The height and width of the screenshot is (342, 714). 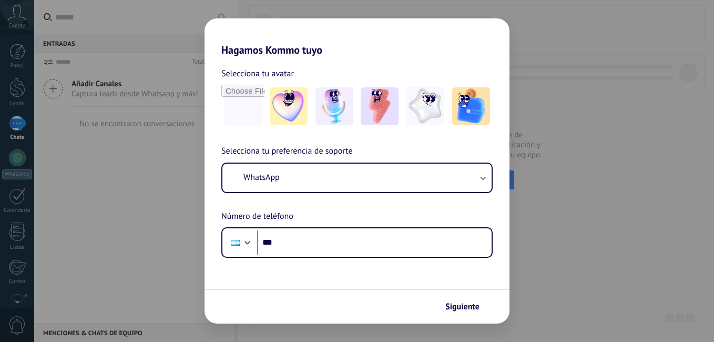 What do you see at coordinates (467, 307) in the screenshot?
I see `button: Siguiente` at bounding box center [467, 307].